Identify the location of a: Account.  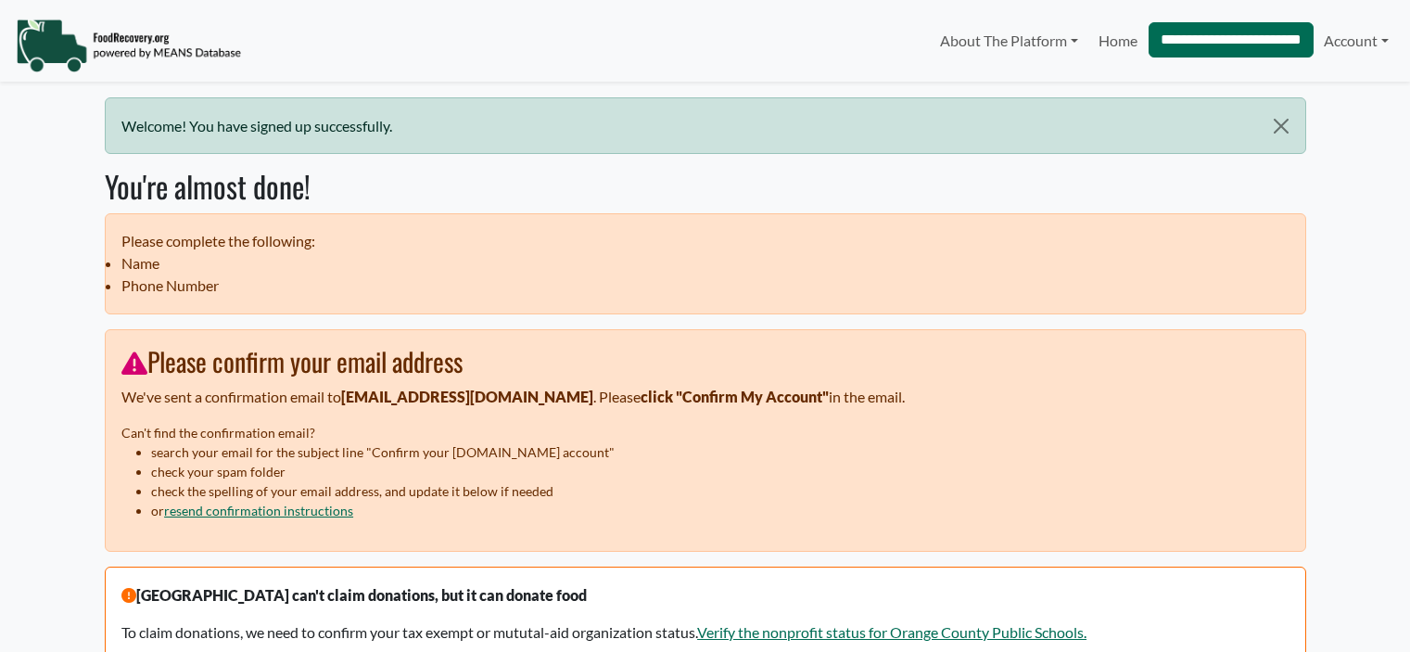
(1356, 41).